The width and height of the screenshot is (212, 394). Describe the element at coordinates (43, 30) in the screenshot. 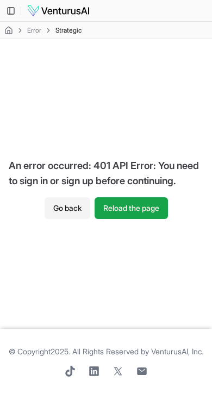

I see `nav: breadcrumb` at that location.